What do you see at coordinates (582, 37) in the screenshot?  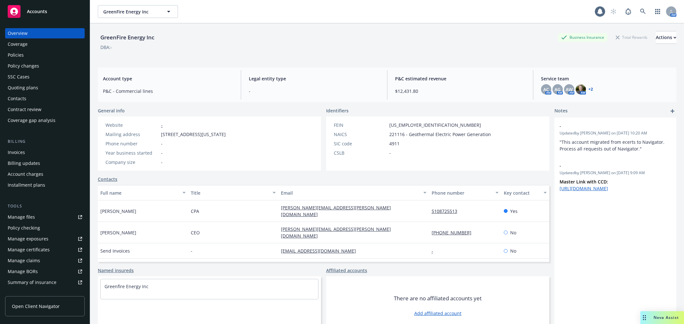 I see `div: Business Insurance` at bounding box center [582, 37].